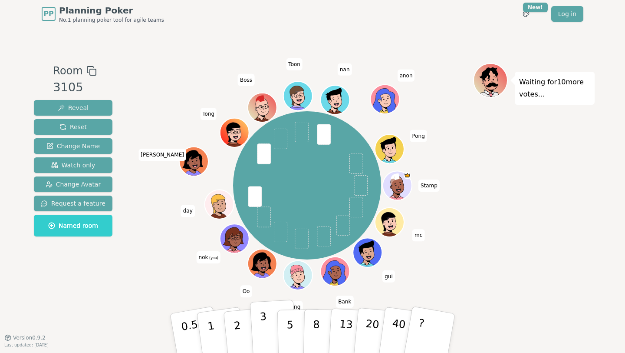  I want to click on span: Watch only, so click(73, 165).